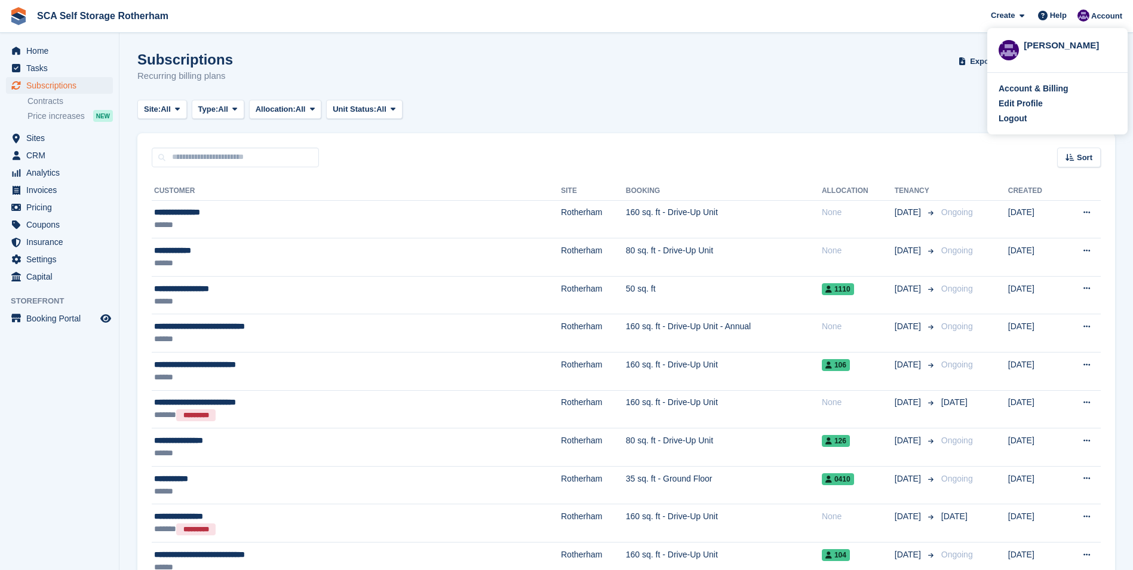 This screenshot has height=570, width=1133. I want to click on th: Customer, so click(356, 191).